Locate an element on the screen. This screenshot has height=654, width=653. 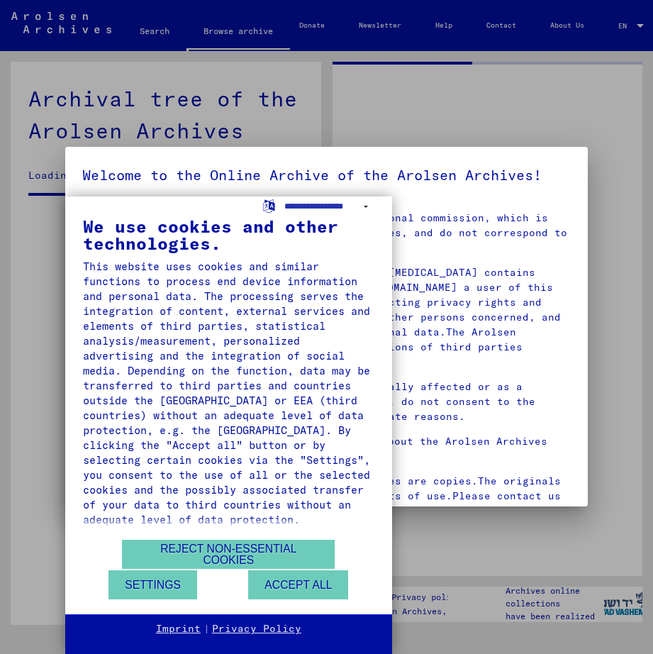
div: This website uses cookies and similar functions to process end device information and personal da... is located at coordinates (228, 393).